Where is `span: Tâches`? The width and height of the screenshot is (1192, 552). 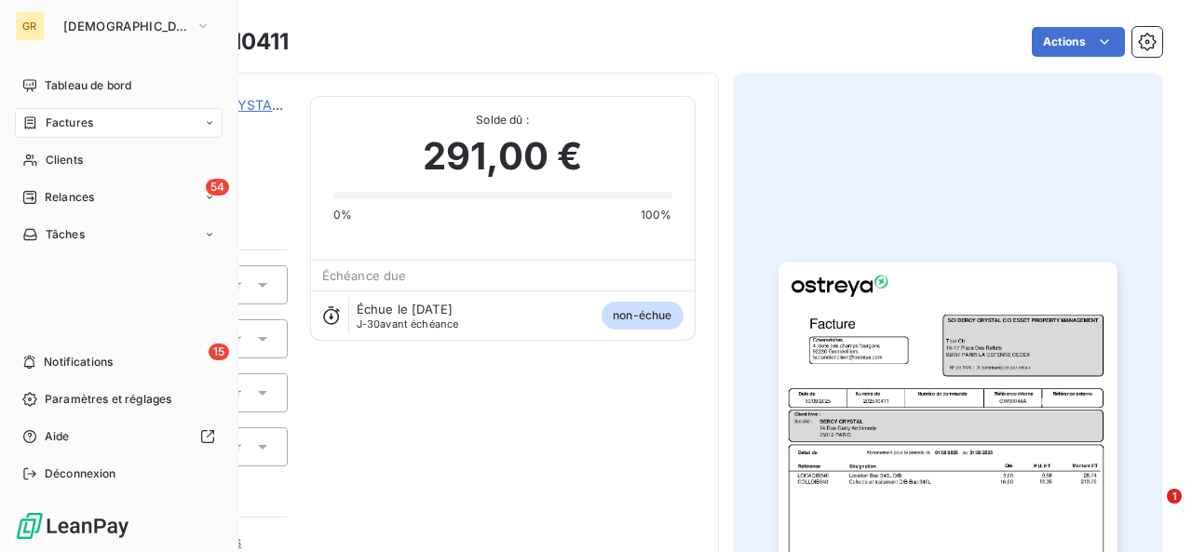
span: Tâches is located at coordinates (65, 235).